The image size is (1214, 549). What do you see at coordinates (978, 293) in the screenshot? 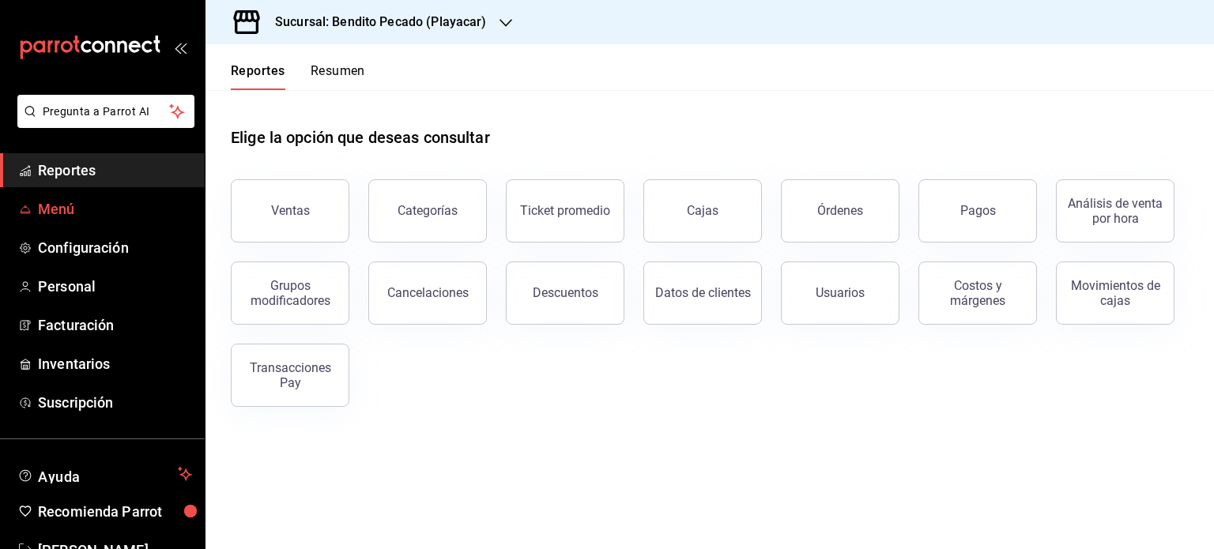
I see `button: Costos y márgenes` at bounding box center [978, 293].